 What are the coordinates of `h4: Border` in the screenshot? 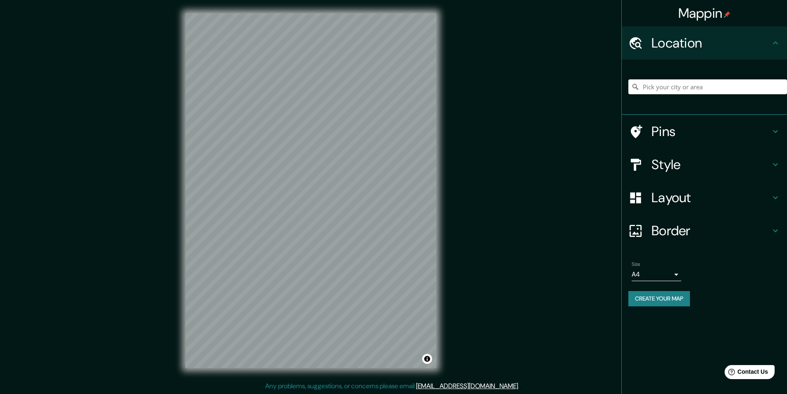 It's located at (711, 230).